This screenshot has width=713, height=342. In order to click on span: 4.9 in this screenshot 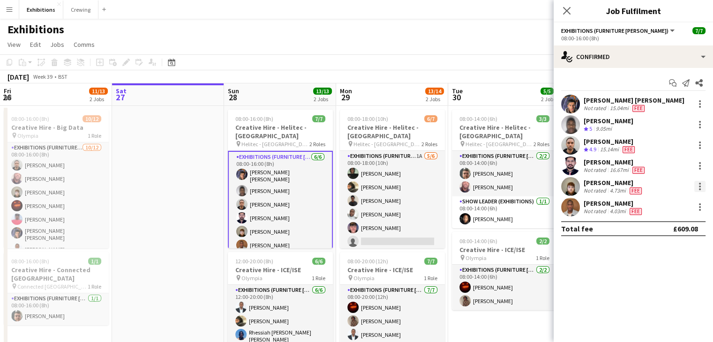, I will do `click(593, 149)`.